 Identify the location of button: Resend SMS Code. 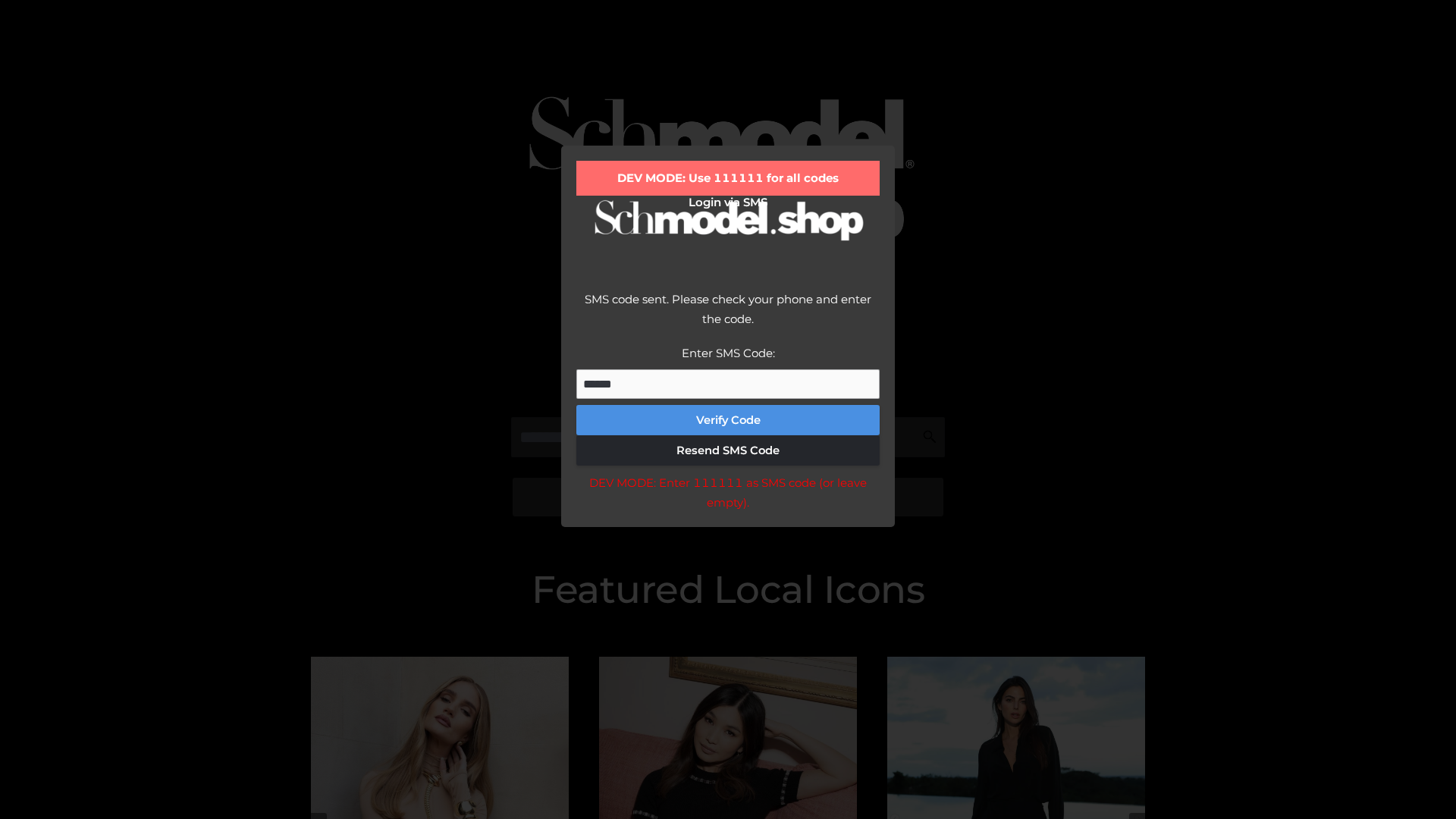
(728, 450).